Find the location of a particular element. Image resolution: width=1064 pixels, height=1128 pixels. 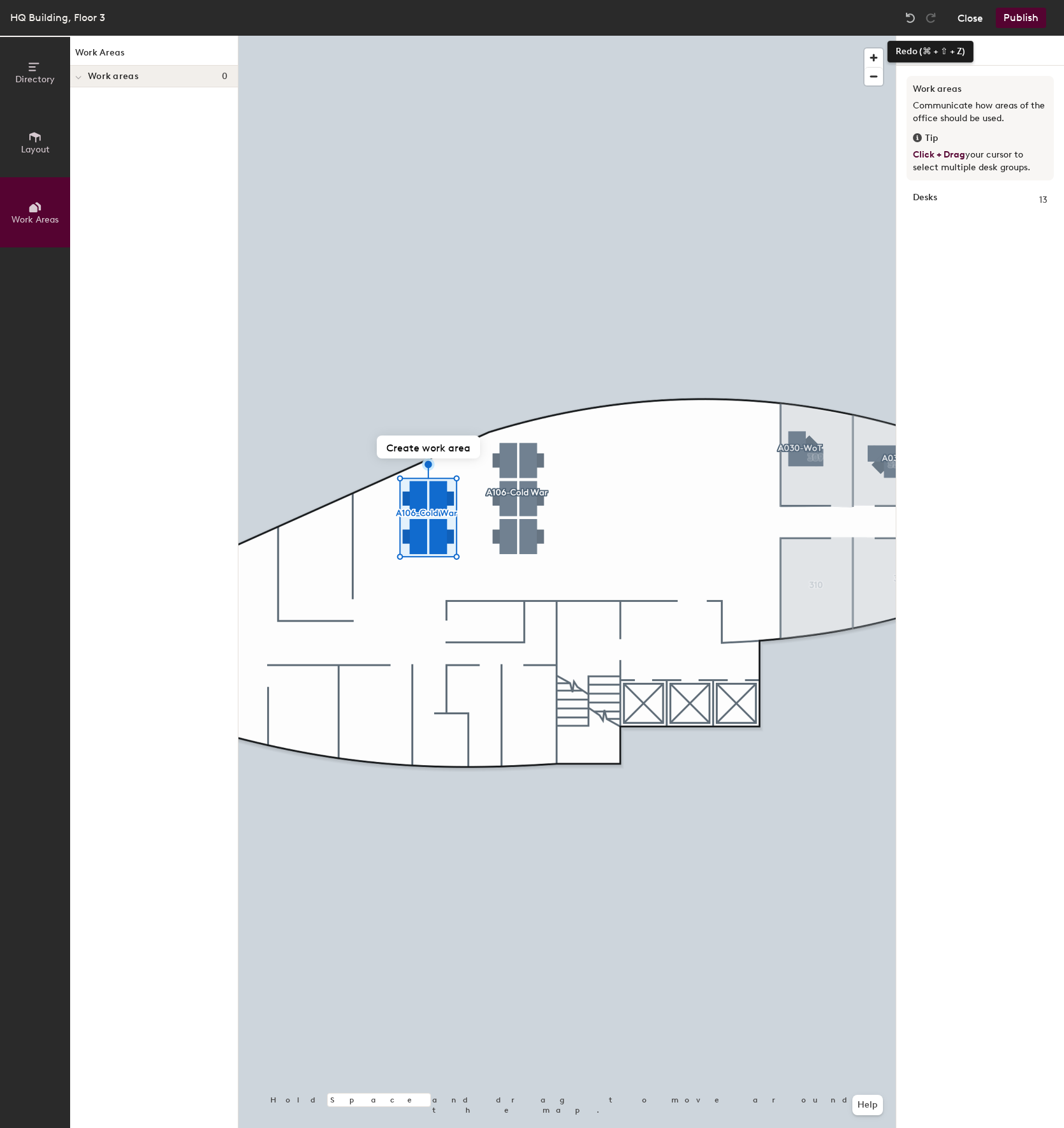

div: HQ Building, Floor 3 is located at coordinates (57, 17).